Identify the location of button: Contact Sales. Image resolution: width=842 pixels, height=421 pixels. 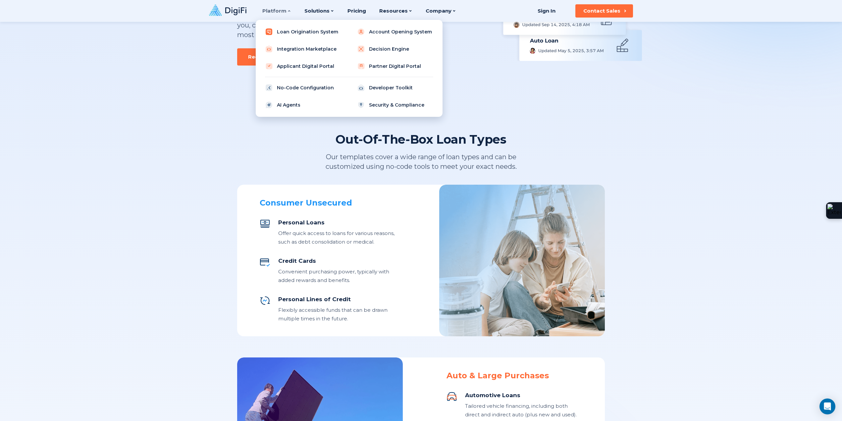
(604, 11).